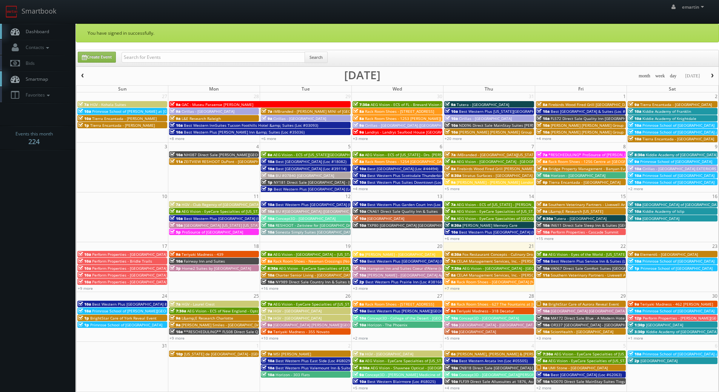 The height and width of the screenshot is (392, 719). What do you see at coordinates (542, 182) in the screenshot?
I see `span: 6p` at bounding box center [542, 182].